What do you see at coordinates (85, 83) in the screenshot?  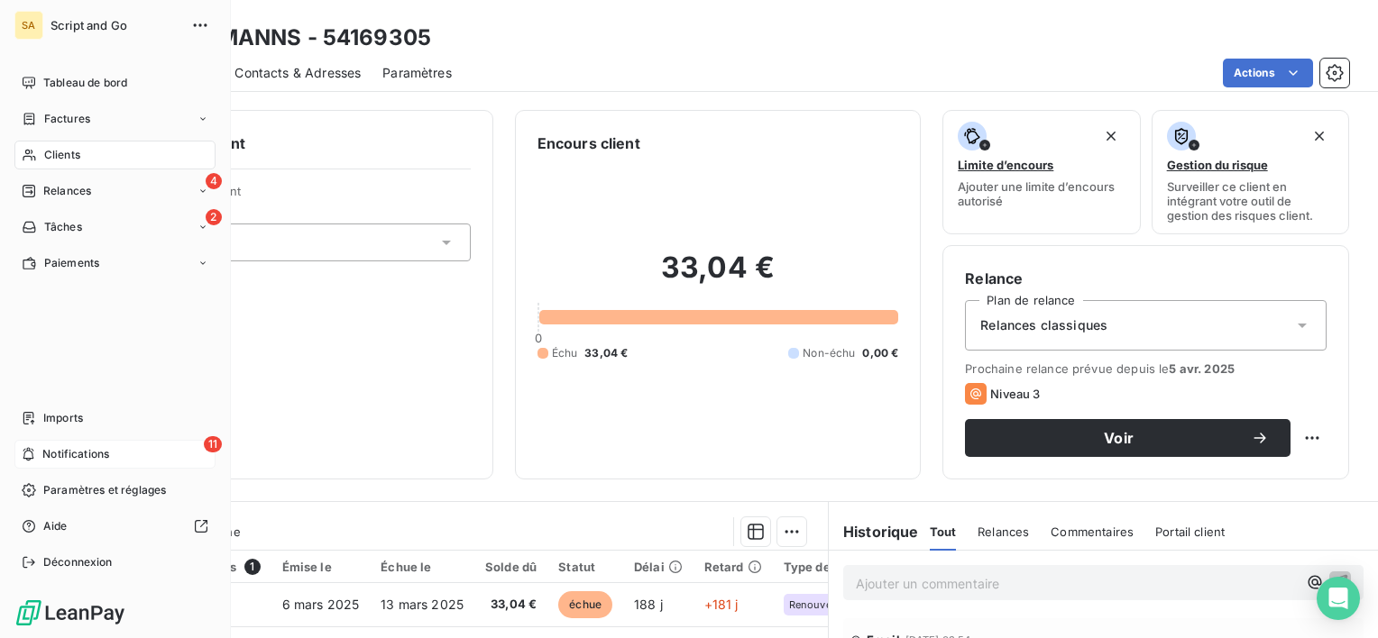 I see `span: Tableau de bord` at bounding box center [85, 83].